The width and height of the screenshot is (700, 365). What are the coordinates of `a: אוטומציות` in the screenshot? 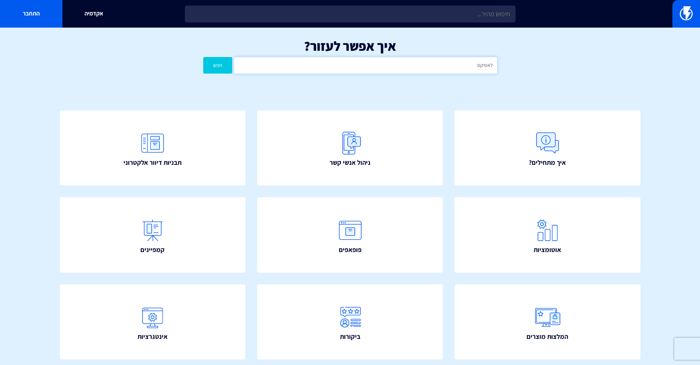 It's located at (548, 234).